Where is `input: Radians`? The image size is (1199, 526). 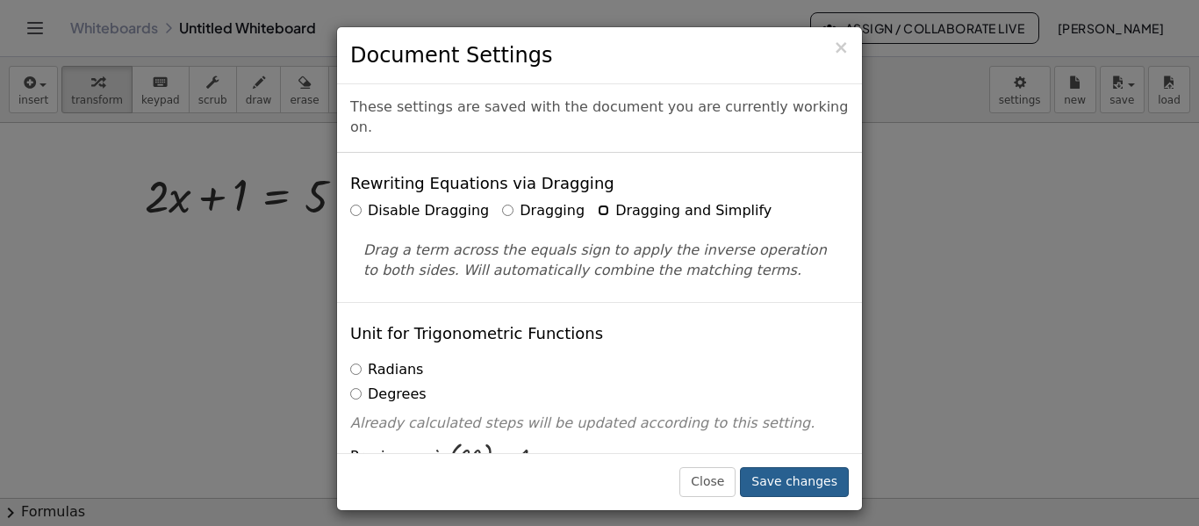 input: Radians is located at coordinates (355, 369).